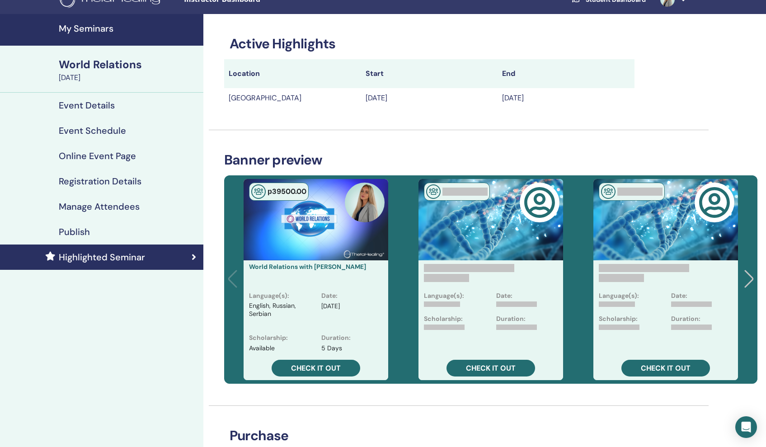 This screenshot has width=766, height=447. What do you see at coordinates (746, 427) in the screenshot?
I see `div: Open Intercom Messenger` at bounding box center [746, 427].